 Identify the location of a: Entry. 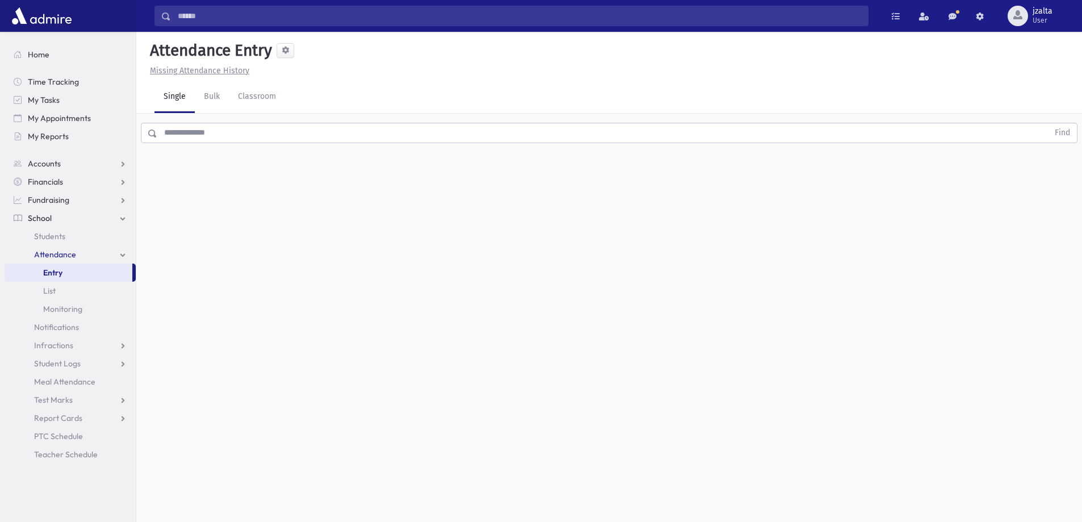
(68, 273).